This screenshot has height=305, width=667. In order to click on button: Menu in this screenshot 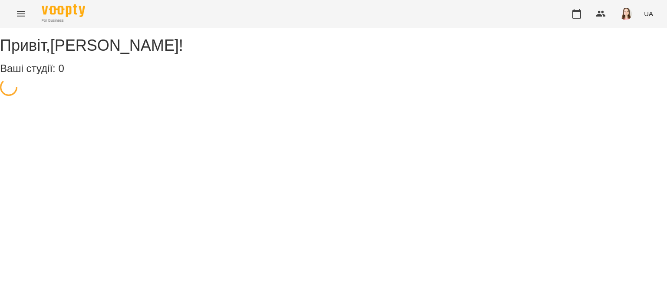, I will do `click(21, 14)`.